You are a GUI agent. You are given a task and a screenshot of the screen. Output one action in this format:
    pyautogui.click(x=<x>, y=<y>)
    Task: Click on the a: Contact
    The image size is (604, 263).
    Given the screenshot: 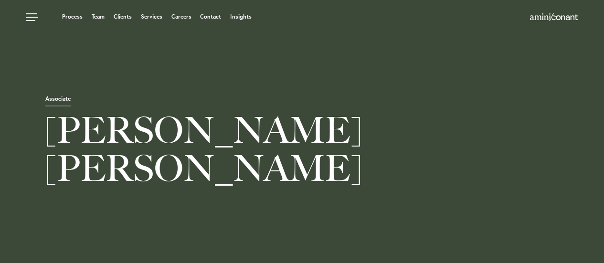 What is the action you would take?
    pyautogui.click(x=211, y=17)
    